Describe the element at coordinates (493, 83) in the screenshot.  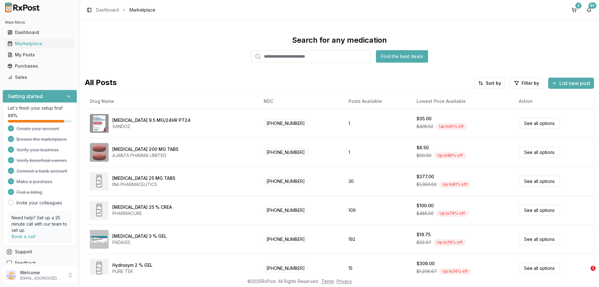
I see `span: Sort by` at that location.